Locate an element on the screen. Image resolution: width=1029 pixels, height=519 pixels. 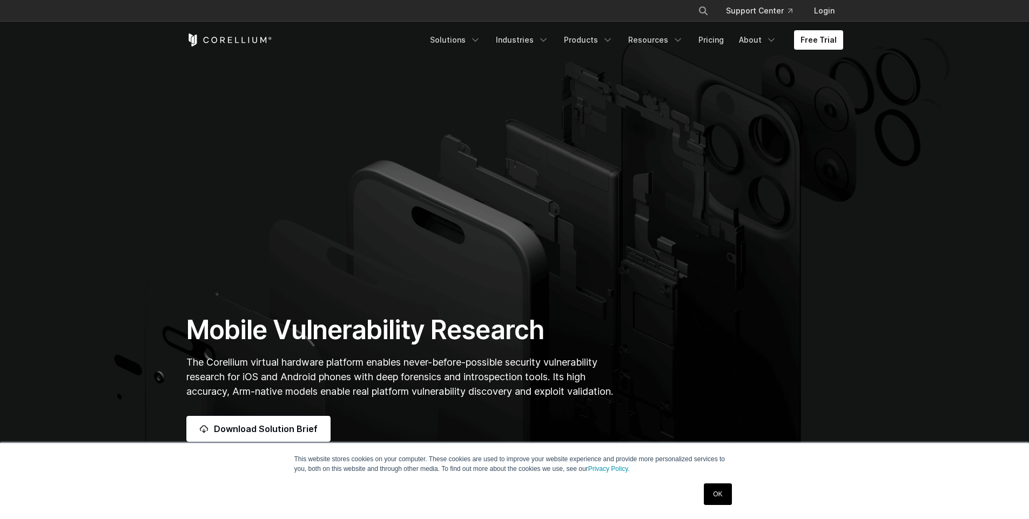
a: Industries is located at coordinates (523, 40).